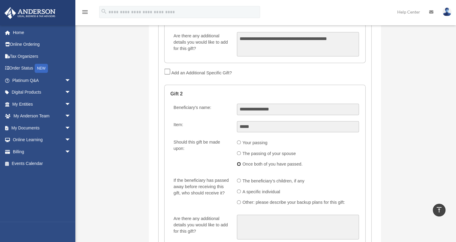  I want to click on a: Platinum Q&Aarrow_drop_down, so click(42, 80).